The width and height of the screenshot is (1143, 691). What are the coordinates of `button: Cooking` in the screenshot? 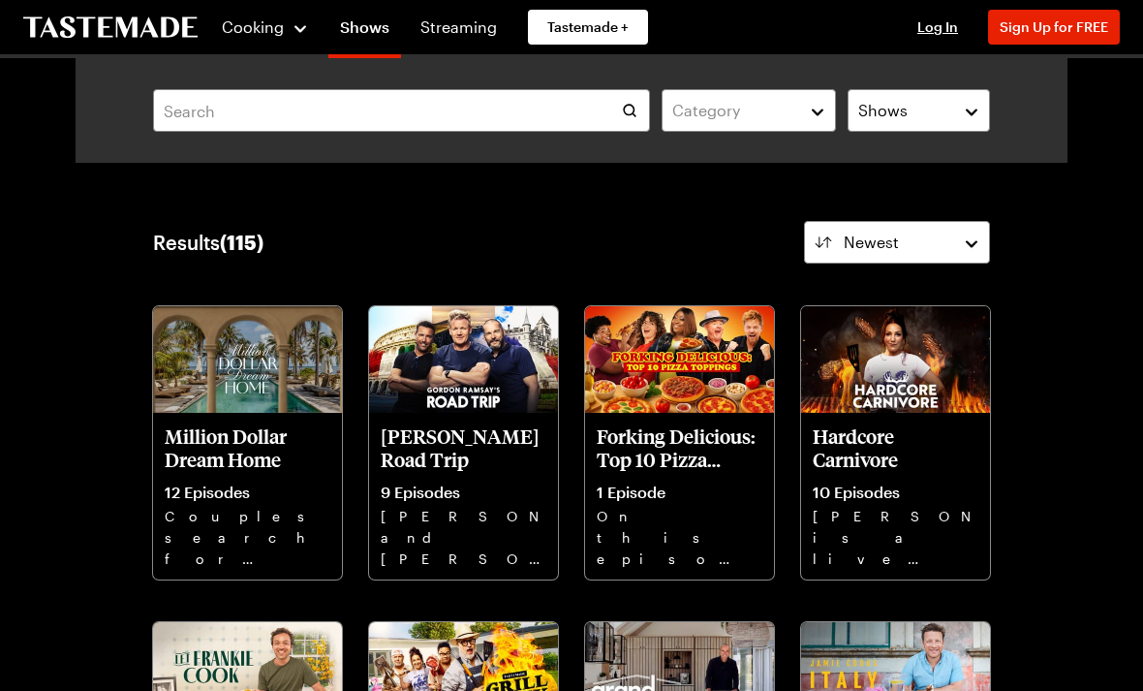 It's located at (265, 27).